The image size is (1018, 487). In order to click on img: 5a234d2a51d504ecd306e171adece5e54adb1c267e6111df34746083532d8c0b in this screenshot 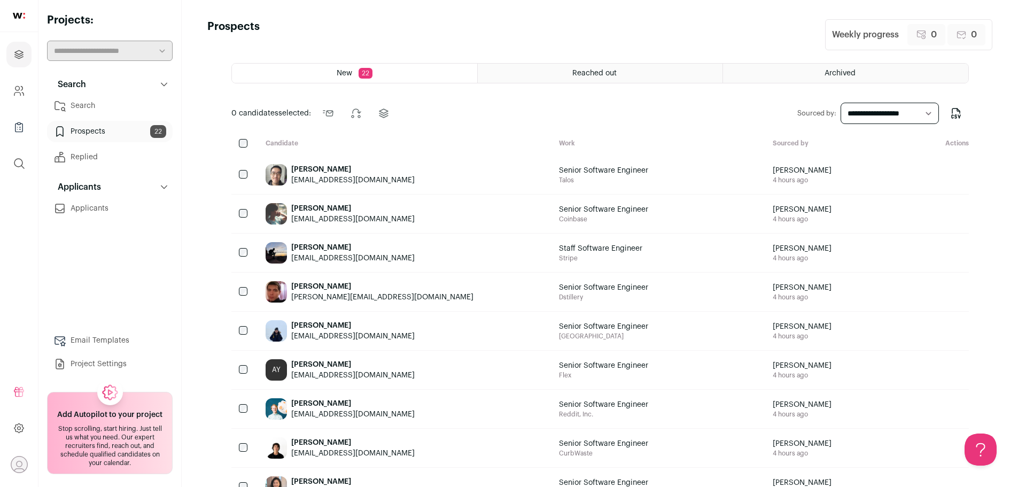, I will do `click(276, 253)`.